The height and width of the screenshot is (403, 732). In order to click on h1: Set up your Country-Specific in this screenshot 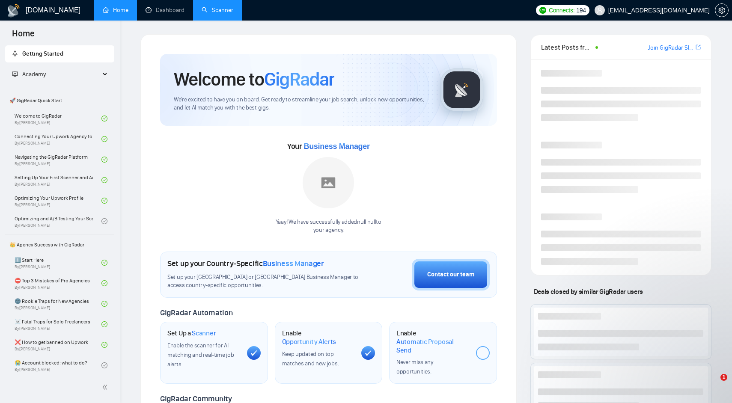, I will do `click(246, 264)`.